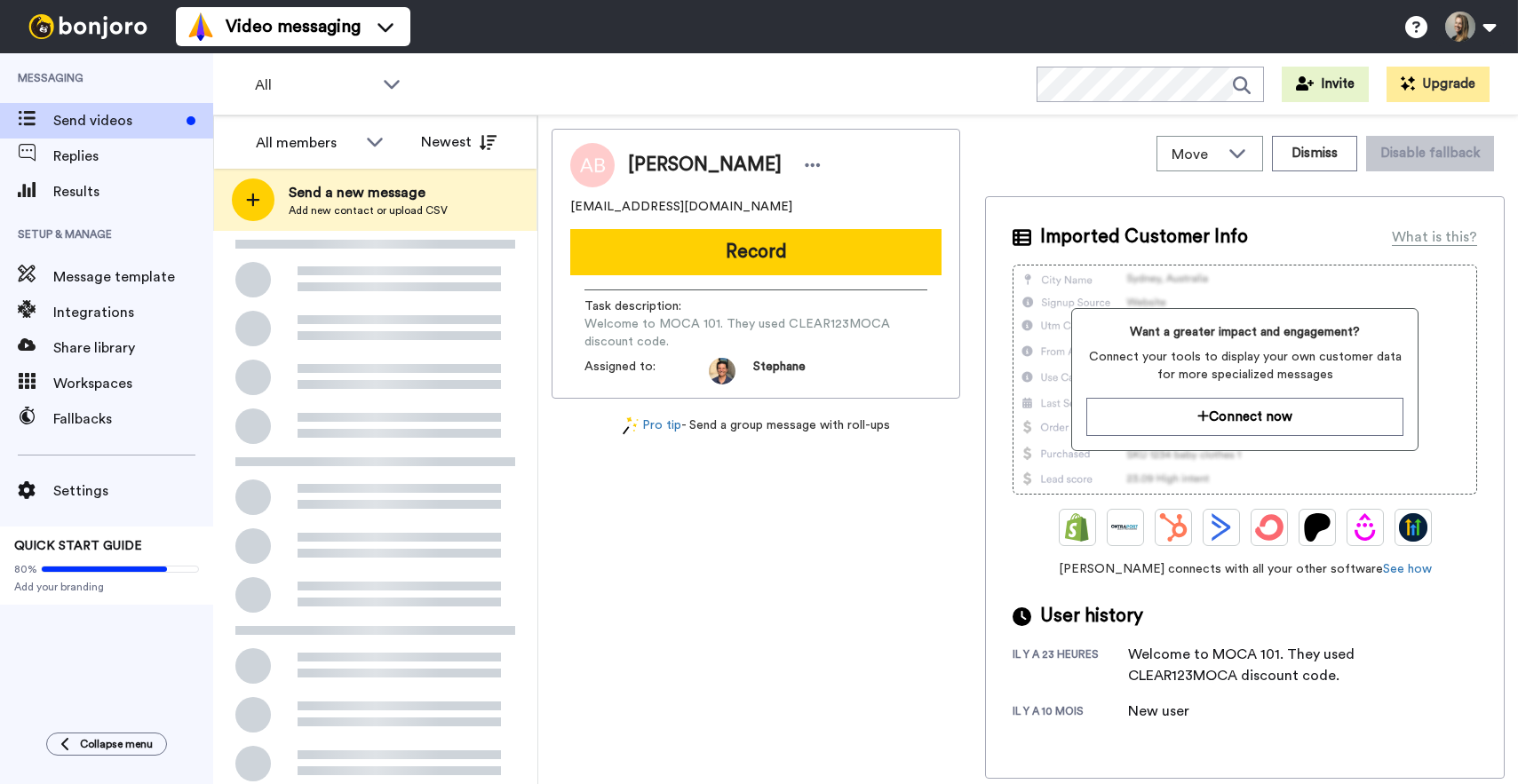 This screenshot has height=784, width=1518. Describe the element at coordinates (756, 252) in the screenshot. I see `button: Record` at that location.